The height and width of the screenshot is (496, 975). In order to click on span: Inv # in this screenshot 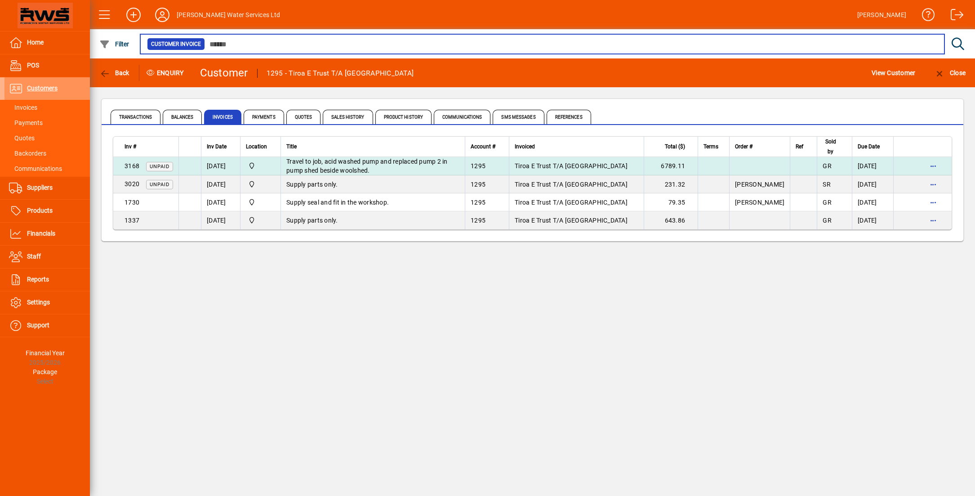, I will do `click(130, 147)`.